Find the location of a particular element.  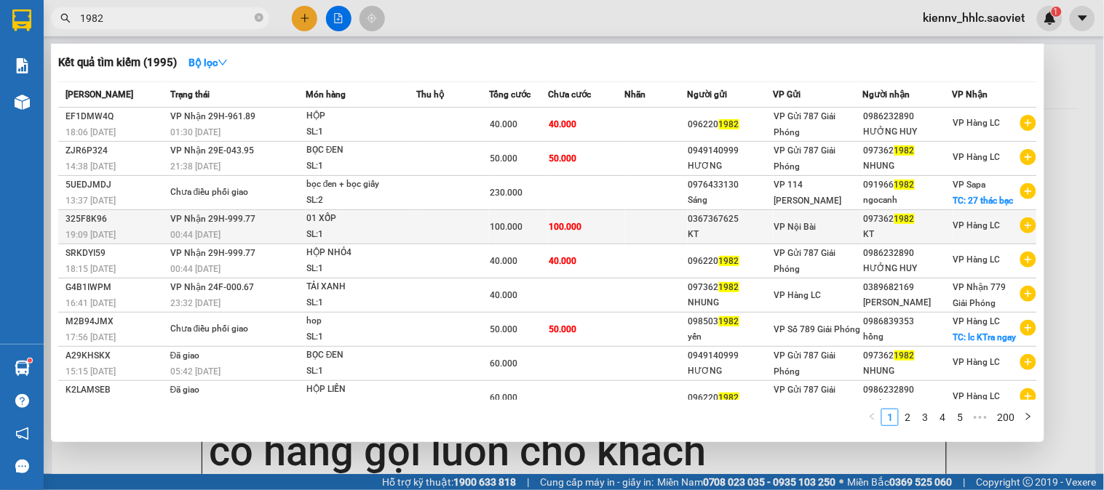

span: VP Nhận 24F-000.67 is located at coordinates (212, 287).